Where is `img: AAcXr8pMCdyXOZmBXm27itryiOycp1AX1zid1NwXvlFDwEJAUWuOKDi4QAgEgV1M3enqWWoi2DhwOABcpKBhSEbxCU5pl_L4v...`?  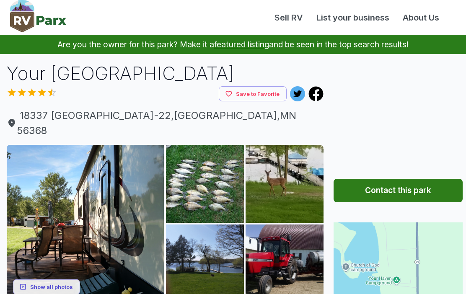
img: AAcXr8pMCdyXOZmBXm27itryiOycp1AX1zid1NwXvlFDwEJAUWuOKDi4QAgEgV1M3enqWWoi2DhwOABcpKBhSEbxCU5pl_L4v... is located at coordinates (284, 184).